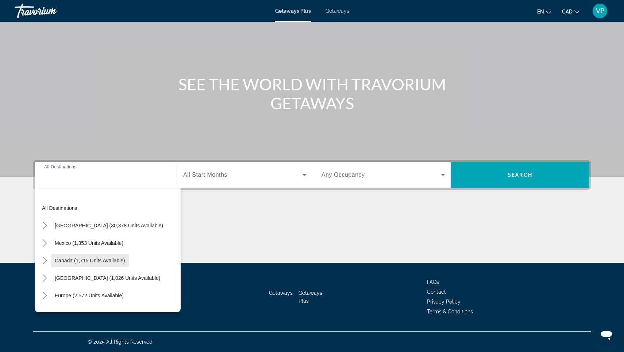 This screenshot has width=624, height=352. I want to click on button: Toggle Canada (1,715 units available), so click(45, 261).